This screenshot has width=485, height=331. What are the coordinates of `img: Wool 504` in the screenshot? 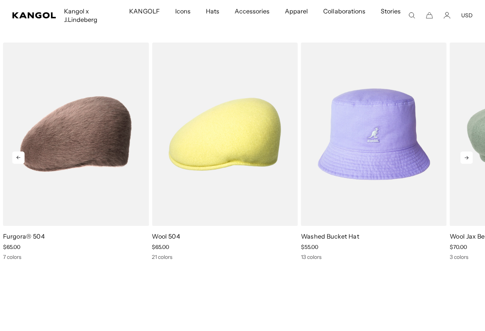 It's located at (225, 134).